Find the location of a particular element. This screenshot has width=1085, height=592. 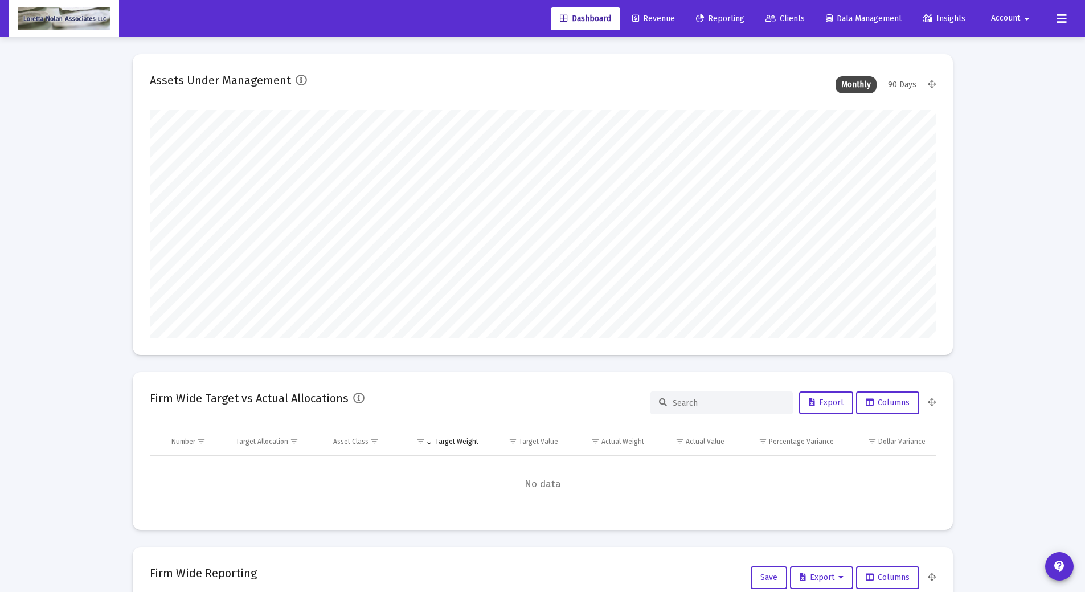

h2: Firm Wide Target vs Actual Allocations is located at coordinates (249, 398).